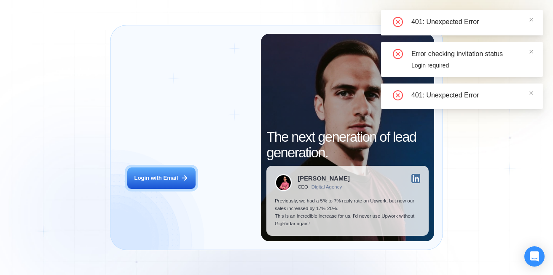 This screenshot has width=553, height=275. What do you see at coordinates (162, 178) in the screenshot?
I see `button: Login with Email` at bounding box center [162, 178].